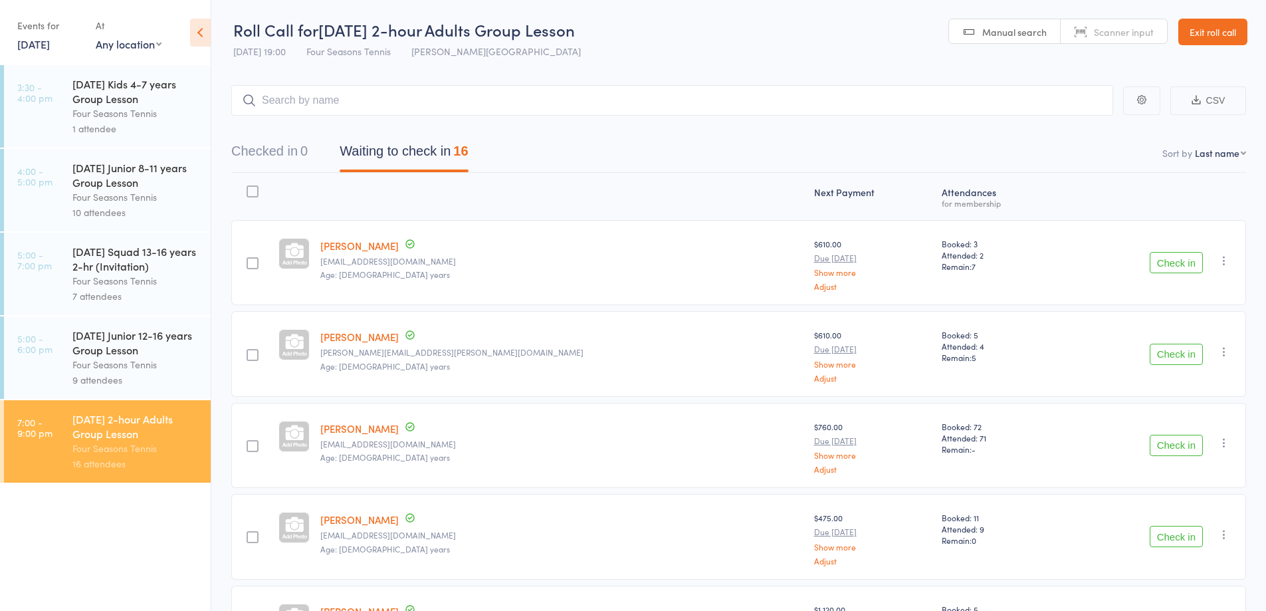  What do you see at coordinates (304, 151) in the screenshot?
I see `div: 0` at bounding box center [304, 151].